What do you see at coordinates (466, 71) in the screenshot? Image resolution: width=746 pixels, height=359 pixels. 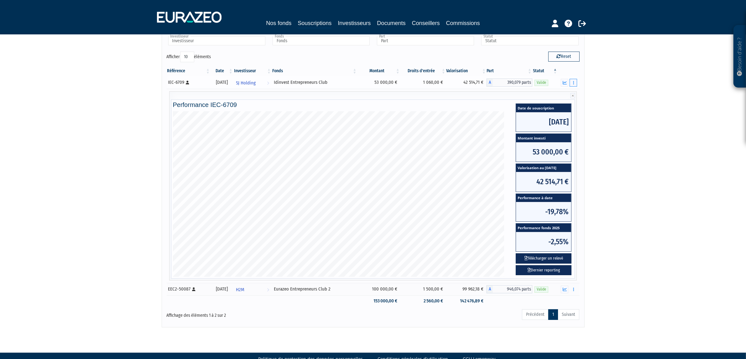 I see `th: Valorisation: activer pour trier la colonne par ordre croissant` at bounding box center [466, 71].